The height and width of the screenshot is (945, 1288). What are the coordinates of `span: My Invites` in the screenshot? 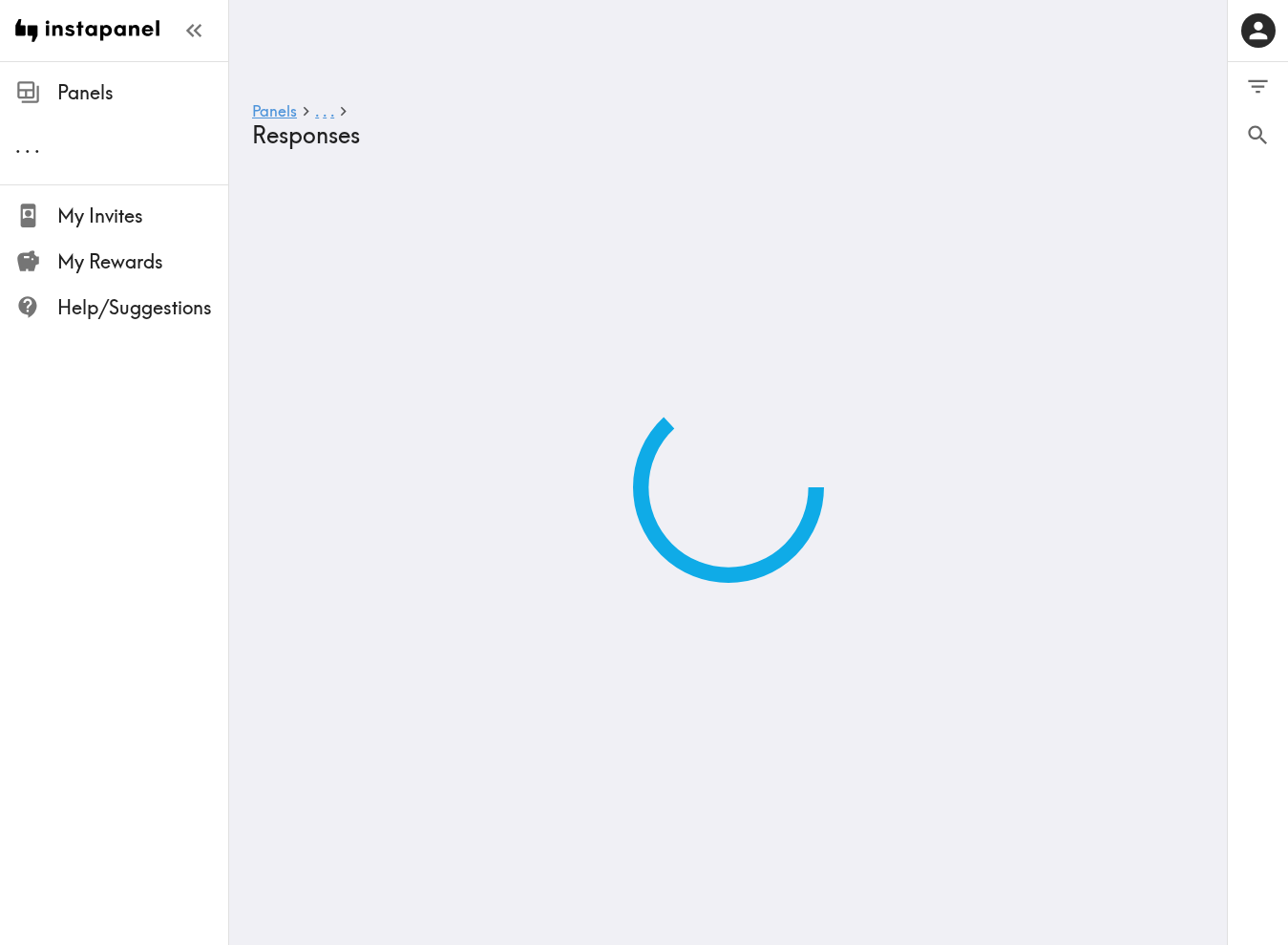 It's located at (142, 216).